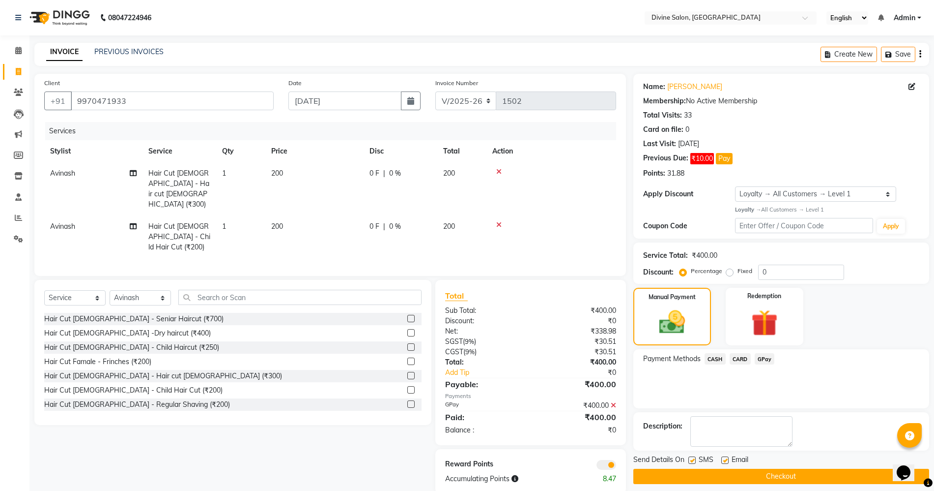 The image size is (934, 491). I want to click on div: Payments, so click(531, 396).